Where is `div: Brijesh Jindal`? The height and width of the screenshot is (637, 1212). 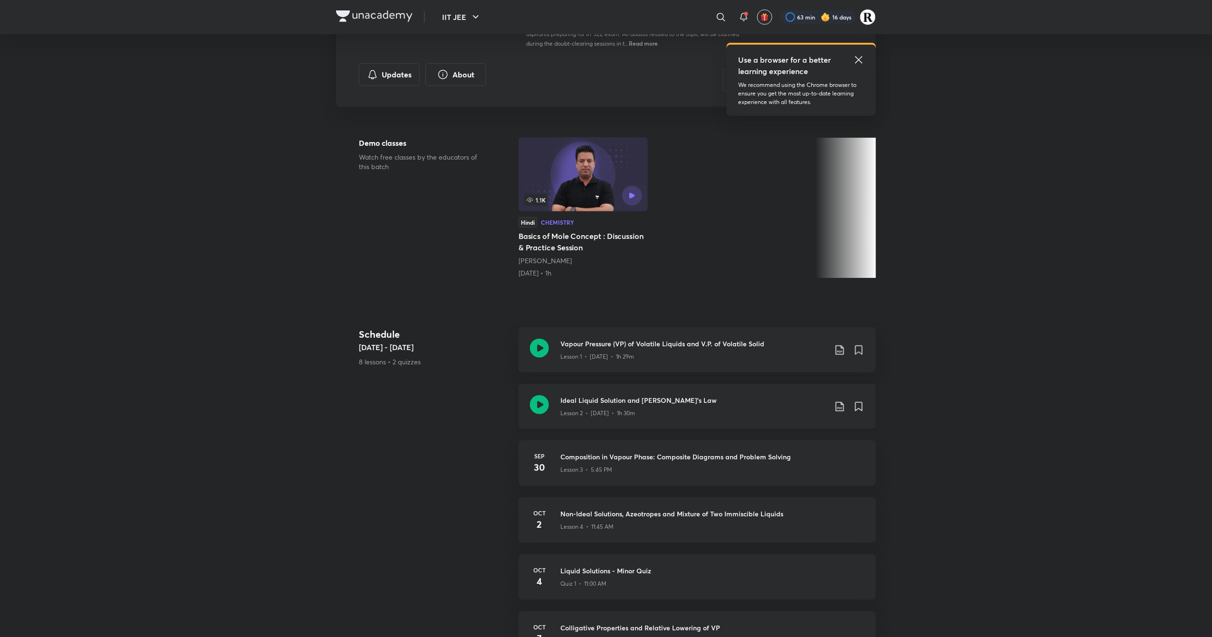 div: Brijesh Jindal is located at coordinates (583, 261).